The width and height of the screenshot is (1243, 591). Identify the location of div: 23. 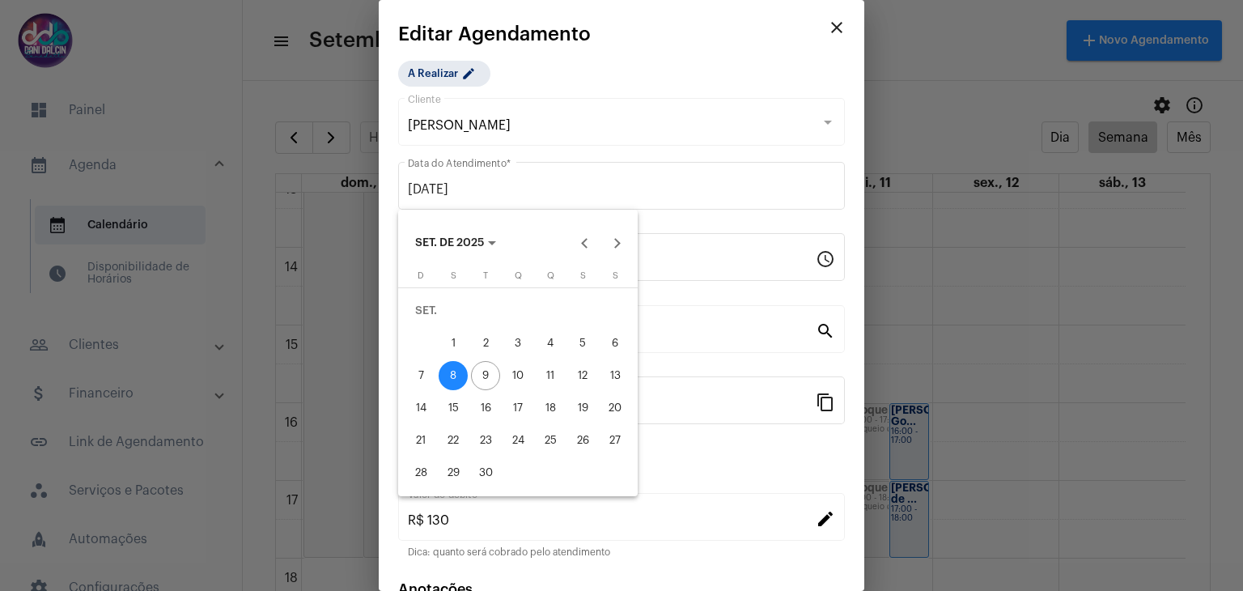
(485, 440).